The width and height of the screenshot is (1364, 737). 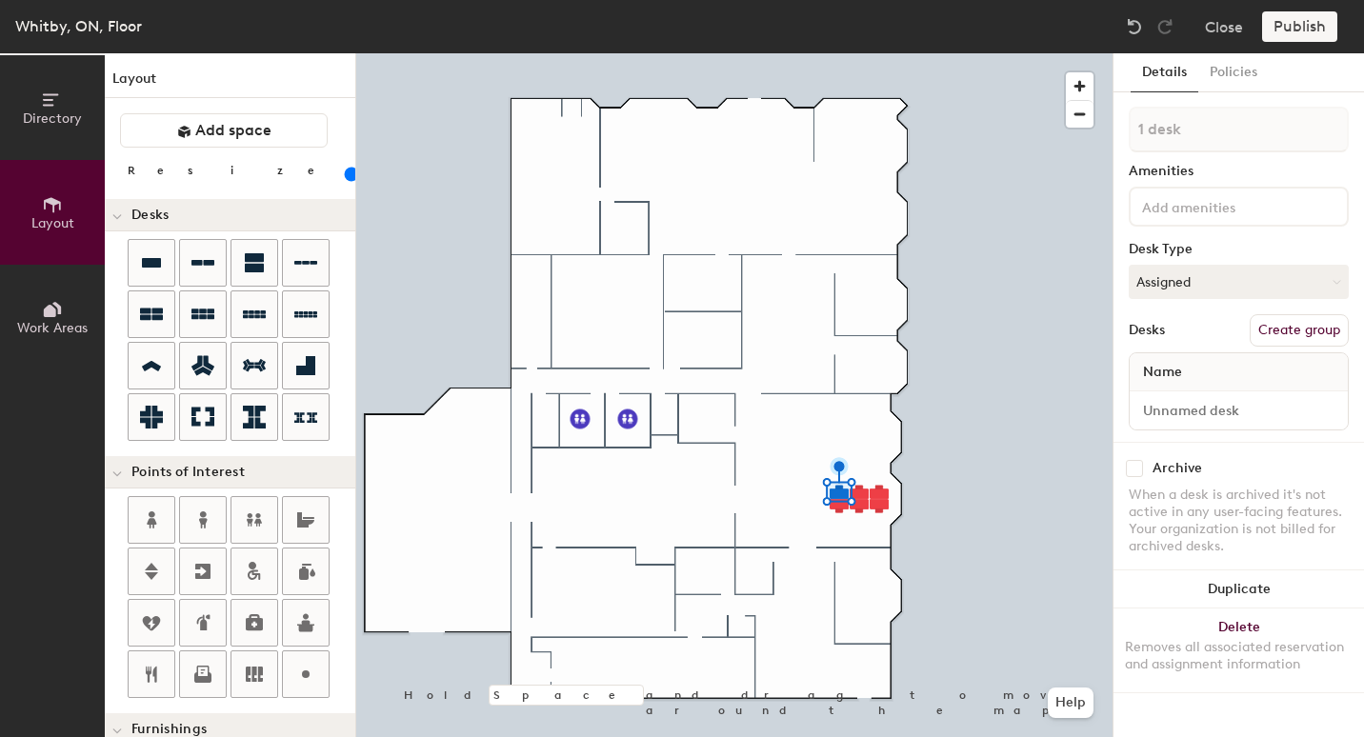 What do you see at coordinates (188, 472) in the screenshot?
I see `span: Points of Interest` at bounding box center [188, 472].